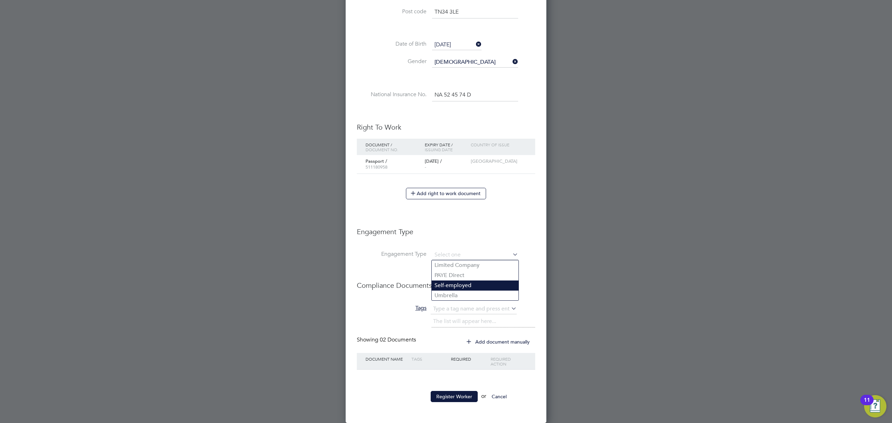 The width and height of the screenshot is (892, 423). What do you see at coordinates (508, 361) in the screenshot?
I see `div: Required Action` at bounding box center [508, 361].